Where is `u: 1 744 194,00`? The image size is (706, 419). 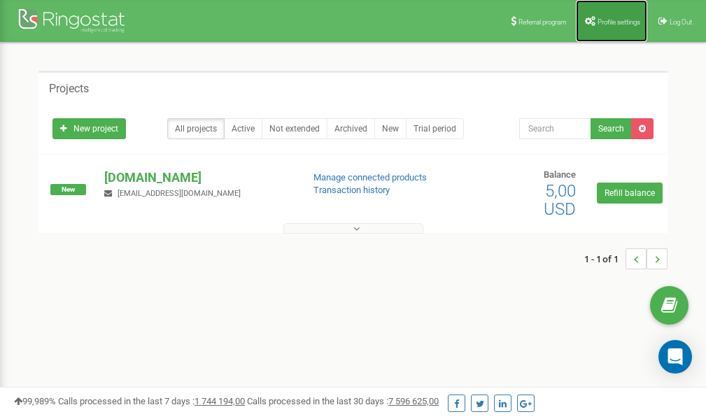
u: 1 744 194,00 is located at coordinates (220, 401).